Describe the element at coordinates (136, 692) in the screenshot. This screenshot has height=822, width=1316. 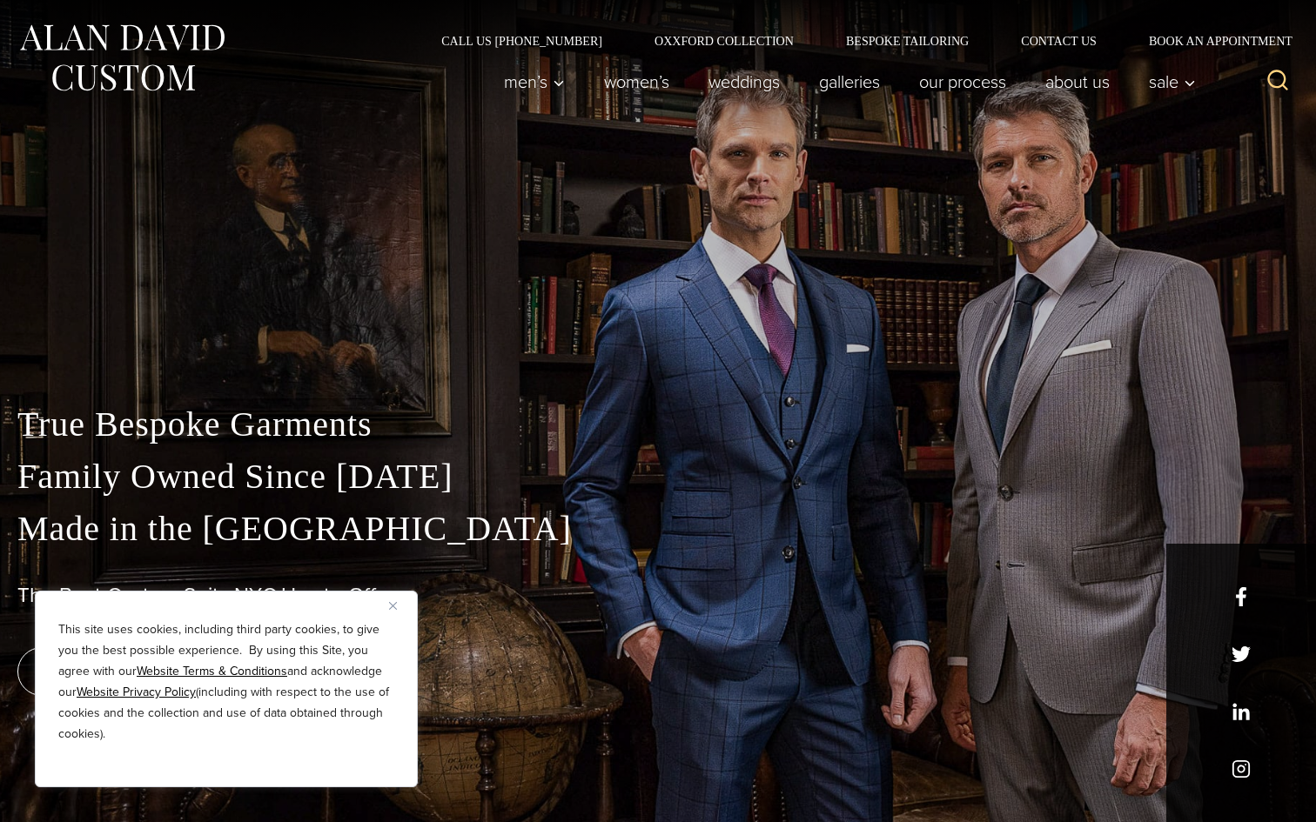
I see `u: Website Privacy Policy` at that location.